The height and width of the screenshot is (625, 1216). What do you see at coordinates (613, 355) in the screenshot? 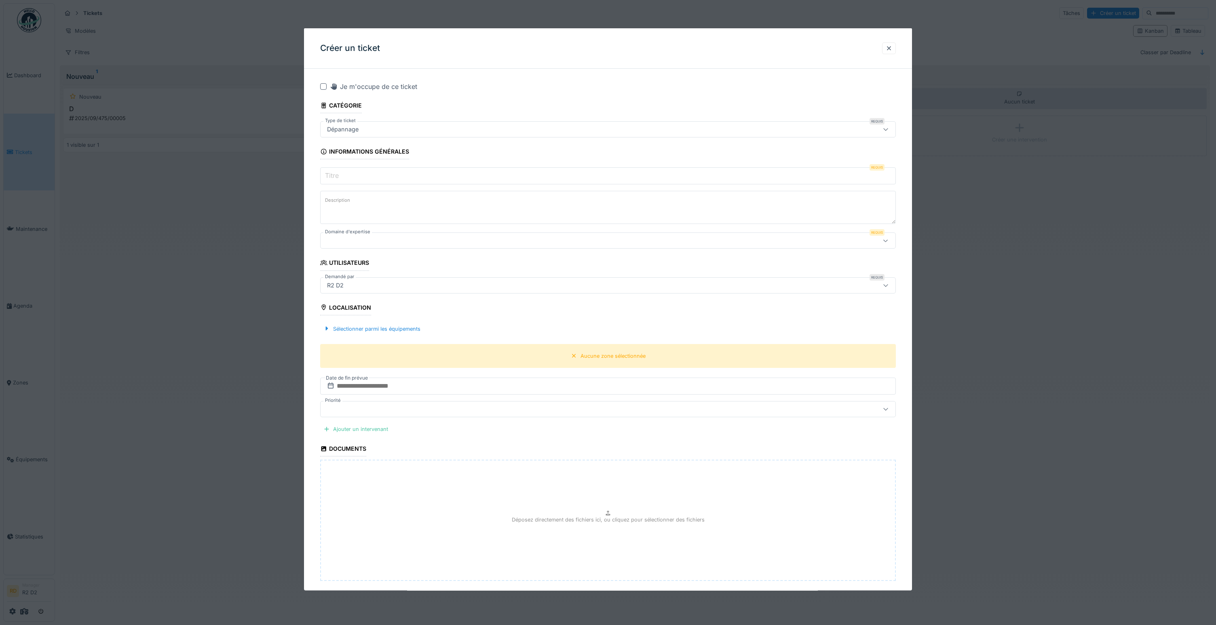
I see `div: Aucune zone sélectionnée` at bounding box center [613, 355].